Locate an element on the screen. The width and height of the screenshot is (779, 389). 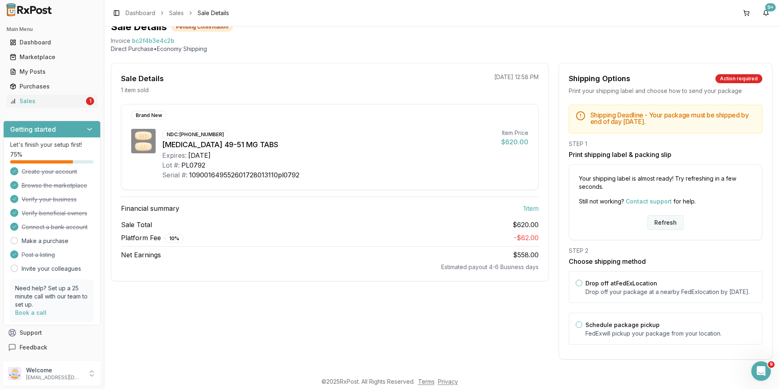
div: 1 is located at coordinates (90, 101).